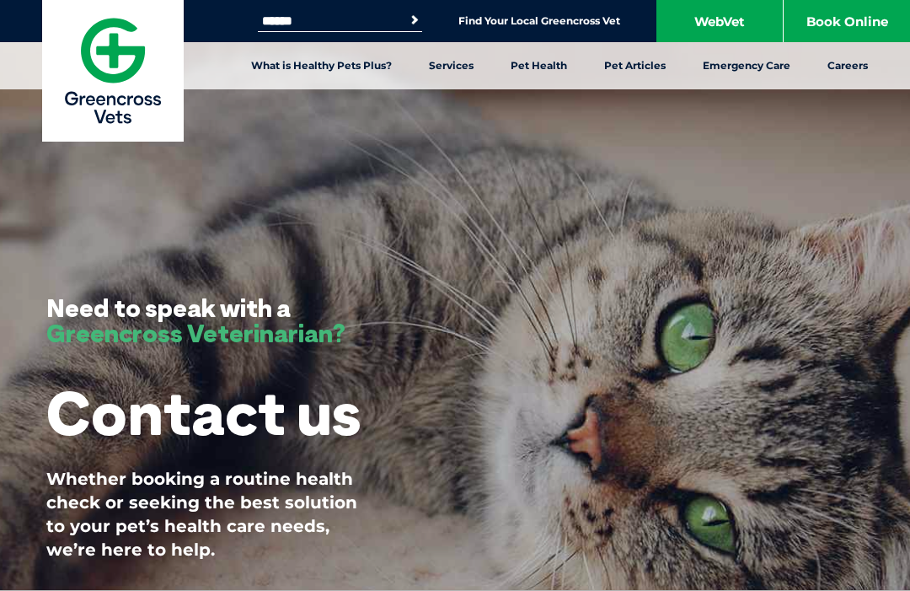 Image resolution: width=910 pixels, height=591 pixels. I want to click on a: Find Your Local Greencross Vet, so click(539, 21).